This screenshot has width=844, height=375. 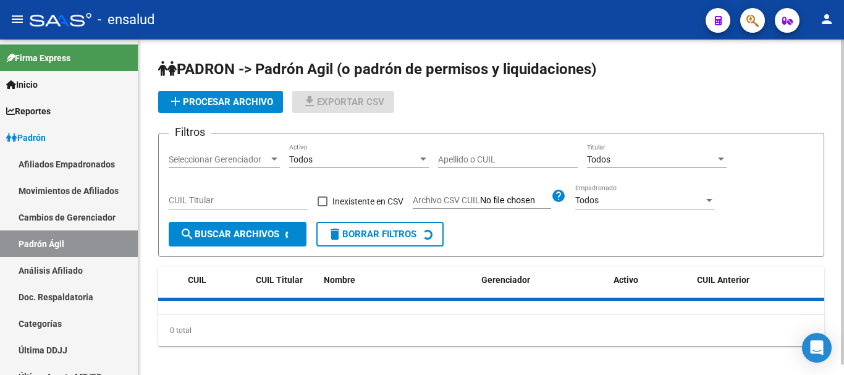 I want to click on span: Inexistente en CSV, so click(x=368, y=202).